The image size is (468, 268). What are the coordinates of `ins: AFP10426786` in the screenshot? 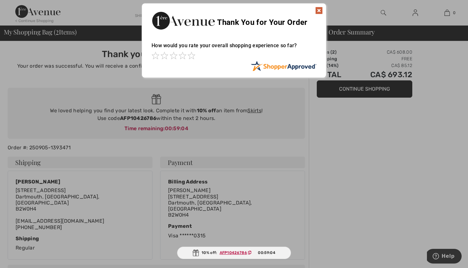 It's located at (234, 252).